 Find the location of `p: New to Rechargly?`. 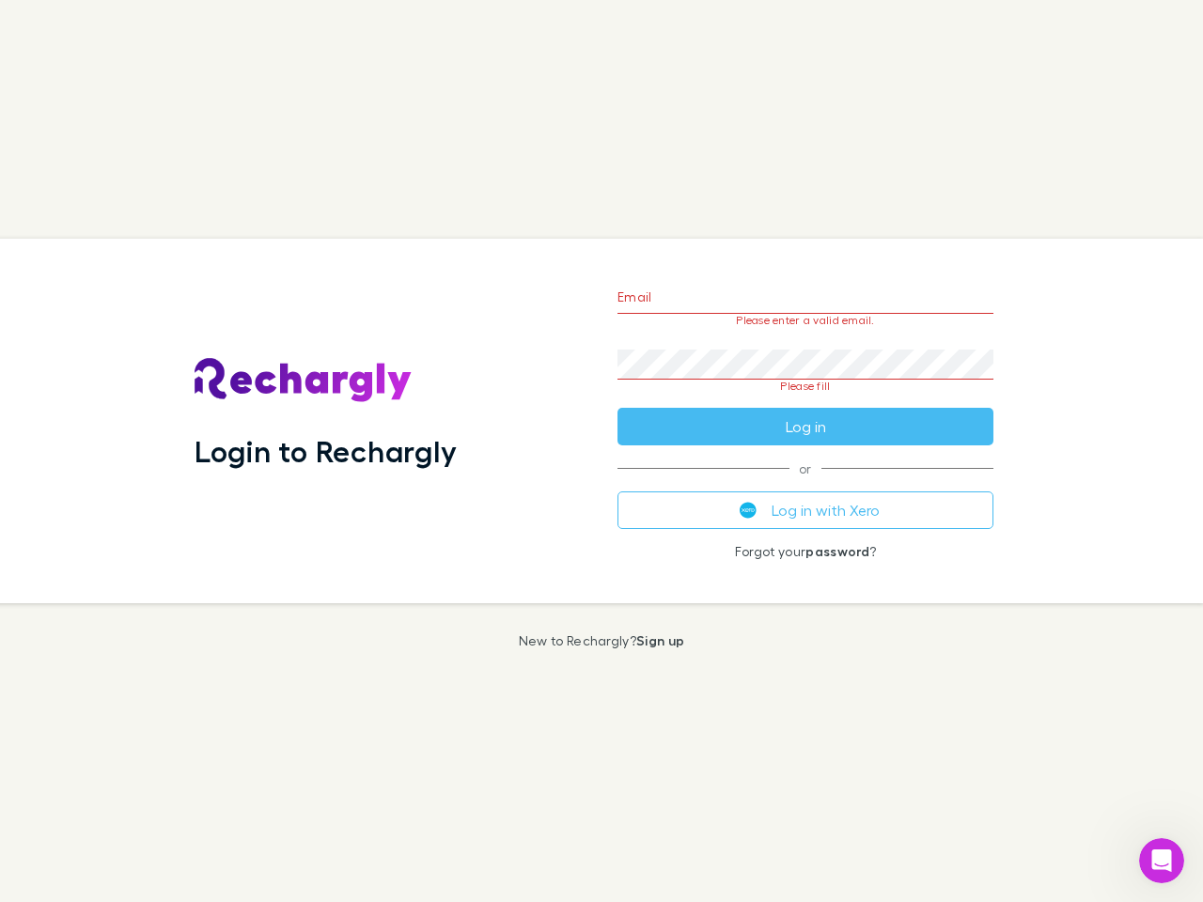

p: New to Rechargly? is located at coordinates (601, 641).